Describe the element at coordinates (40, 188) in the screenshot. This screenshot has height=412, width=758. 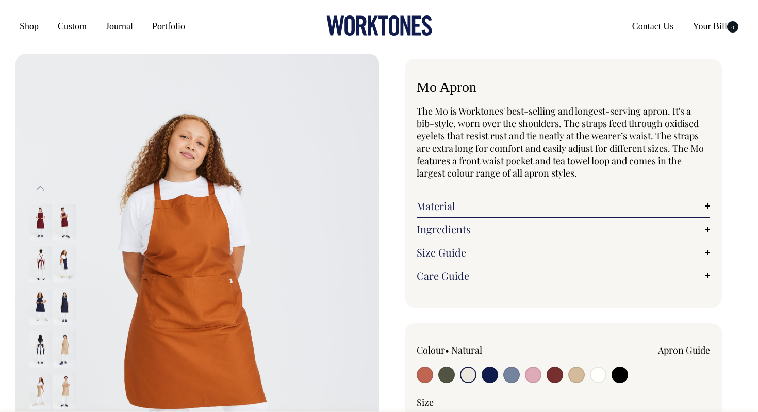
I see `button: Previous` at that location.